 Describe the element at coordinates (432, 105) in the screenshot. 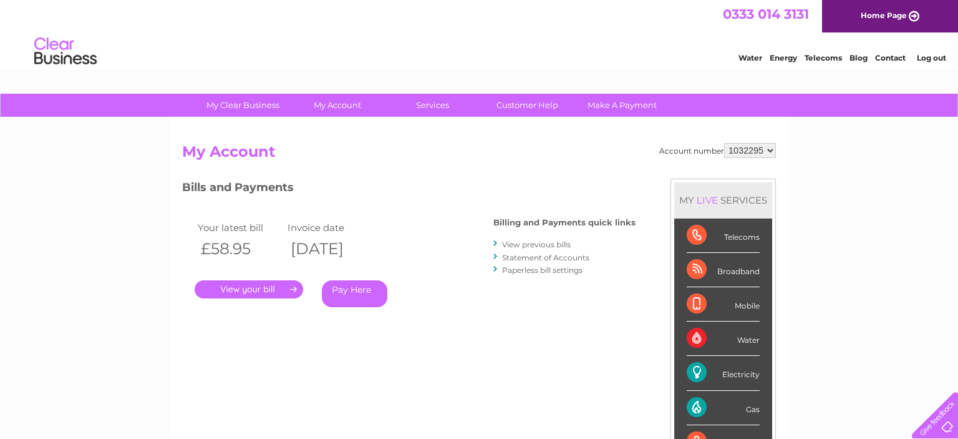

I see `a: Services` at that location.